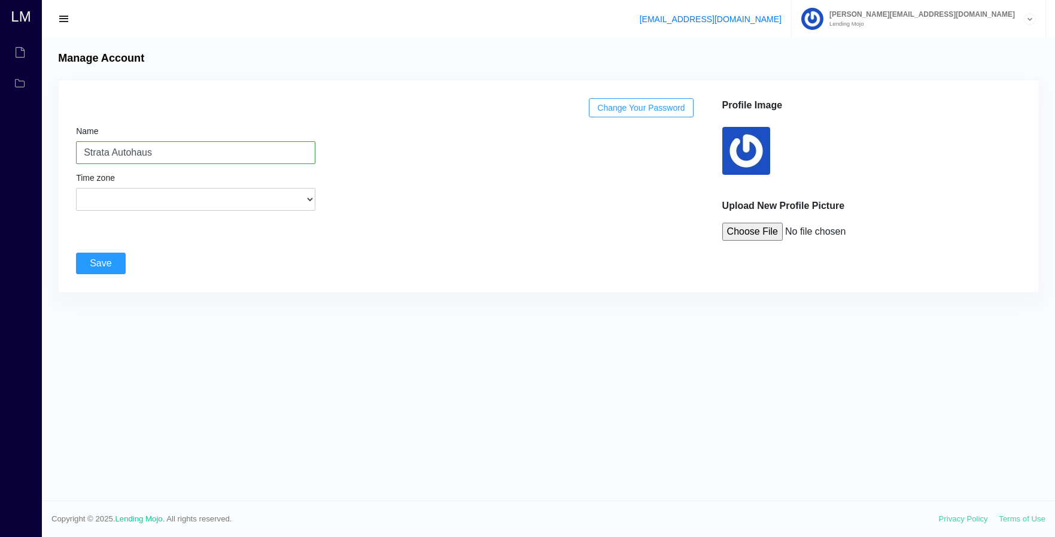 This screenshot has width=1055, height=537. I want to click on input: Save, so click(101, 263).